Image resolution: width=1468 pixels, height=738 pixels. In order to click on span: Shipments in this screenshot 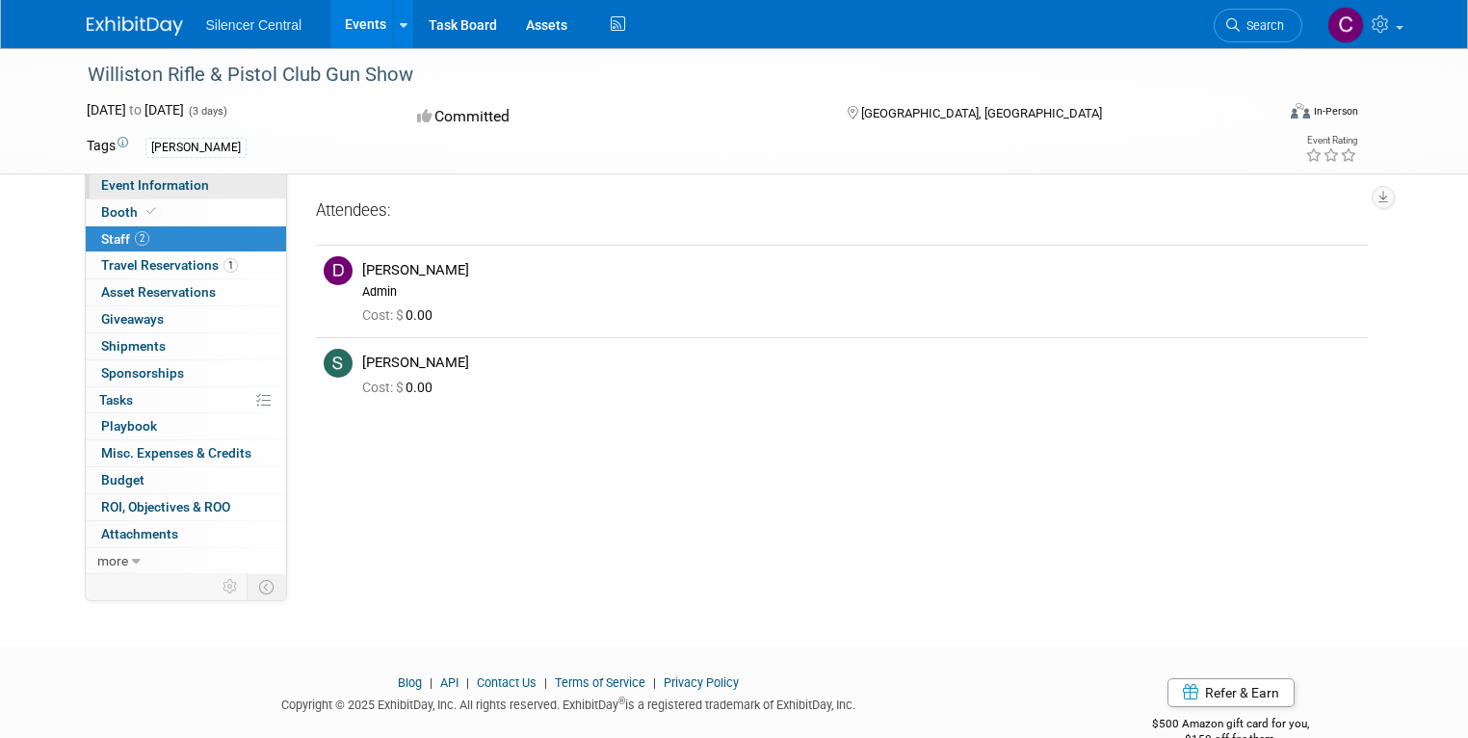, I will do `click(133, 346)`.